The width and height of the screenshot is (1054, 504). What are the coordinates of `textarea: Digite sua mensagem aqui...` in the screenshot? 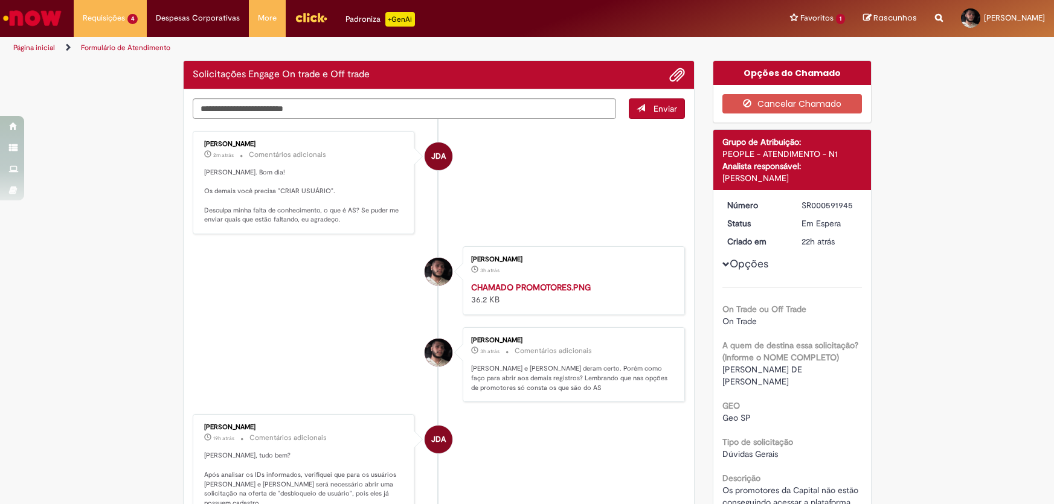 It's located at (405, 109).